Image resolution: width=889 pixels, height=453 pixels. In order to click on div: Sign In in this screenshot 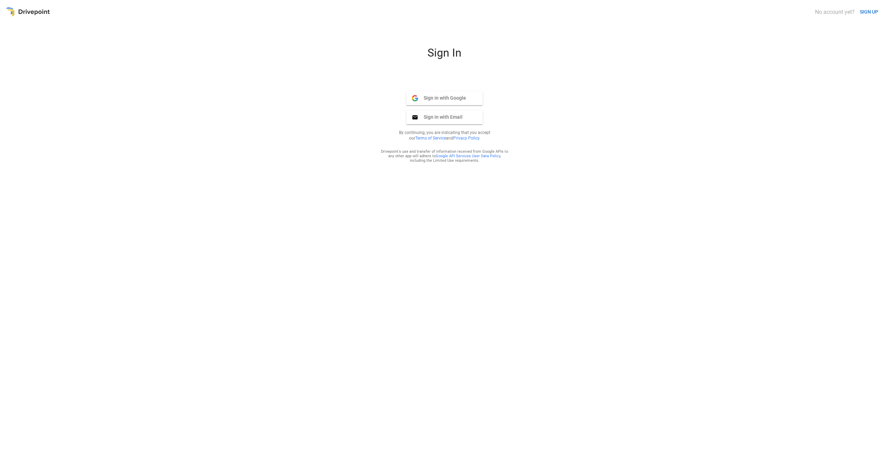, I will do `click(444, 56)`.